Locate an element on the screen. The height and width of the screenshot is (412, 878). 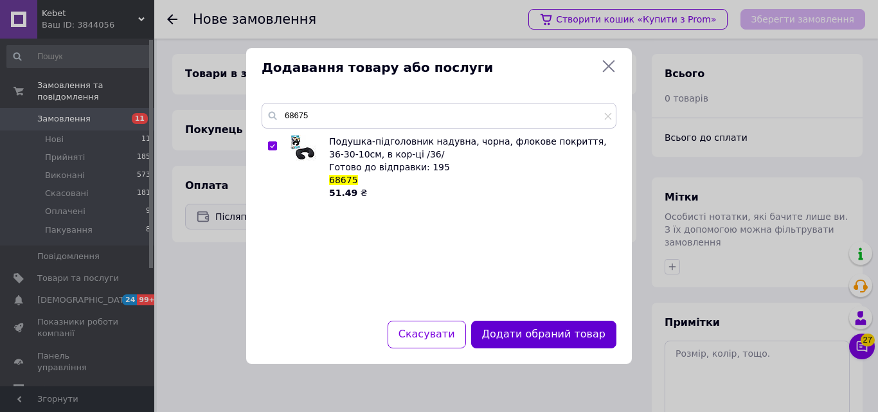
span: Додавання товару або послуги is located at coordinates (428, 67).